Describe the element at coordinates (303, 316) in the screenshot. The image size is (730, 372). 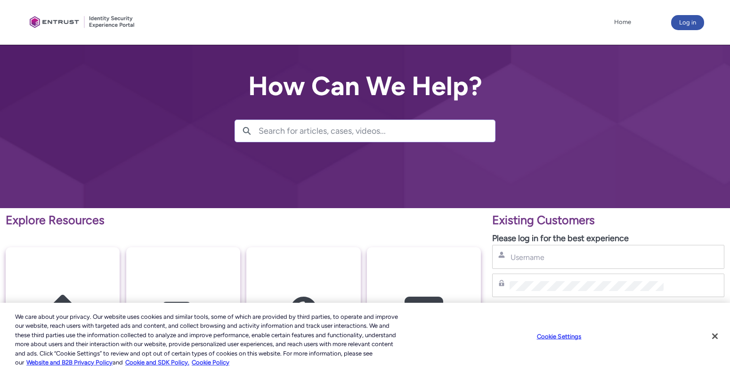
I see `img: Knowledge Articles` at that location.